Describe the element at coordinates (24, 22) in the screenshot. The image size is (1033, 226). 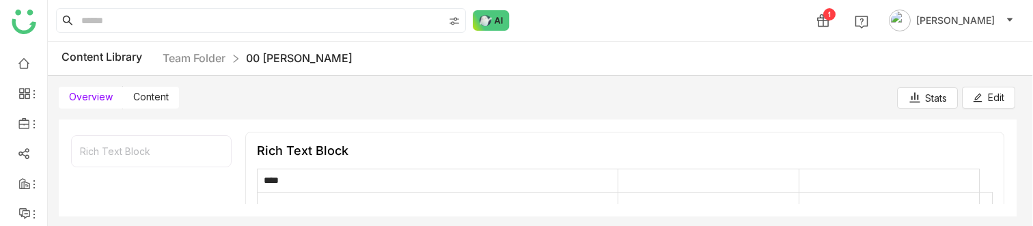
I see `img: logo` at that location.